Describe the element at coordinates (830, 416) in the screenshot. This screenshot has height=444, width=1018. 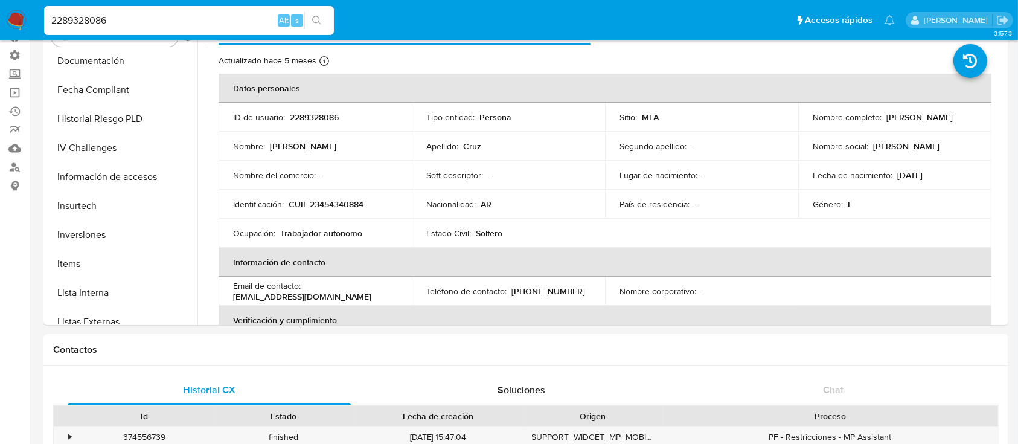
I see `div: Proceso` at that location.